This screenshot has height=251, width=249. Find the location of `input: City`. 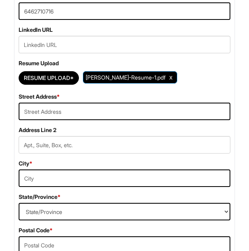

input: City is located at coordinates (125, 178).